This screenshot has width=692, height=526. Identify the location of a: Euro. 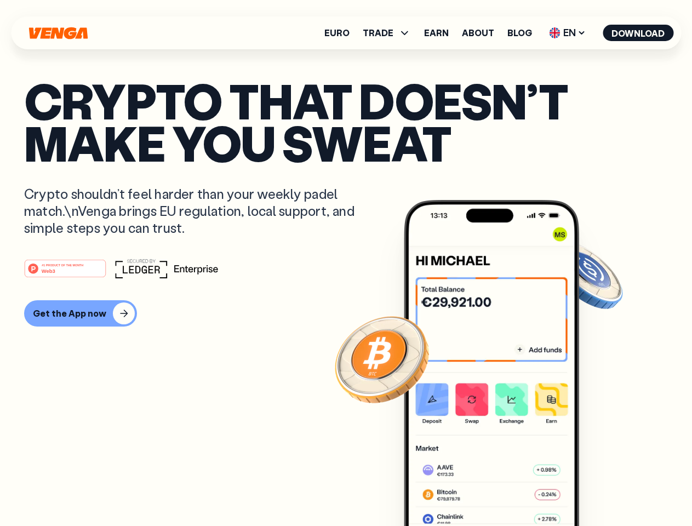
(337, 33).